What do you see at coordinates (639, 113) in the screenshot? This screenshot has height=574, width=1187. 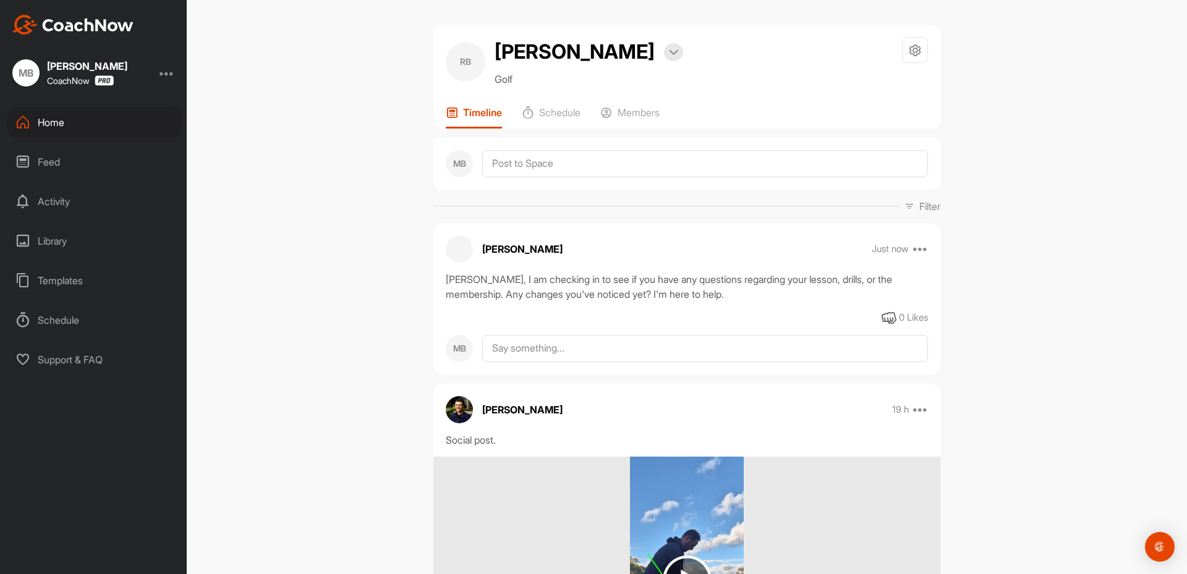 I see `p: Members` at bounding box center [639, 113].